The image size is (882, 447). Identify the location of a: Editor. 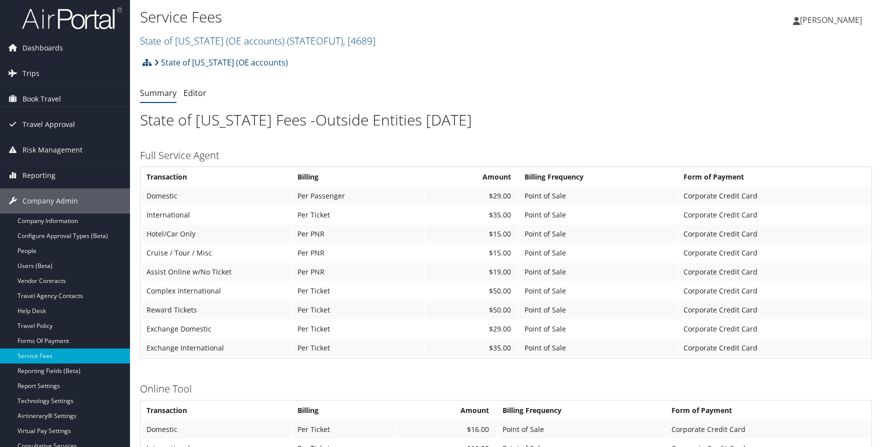
(195, 93).